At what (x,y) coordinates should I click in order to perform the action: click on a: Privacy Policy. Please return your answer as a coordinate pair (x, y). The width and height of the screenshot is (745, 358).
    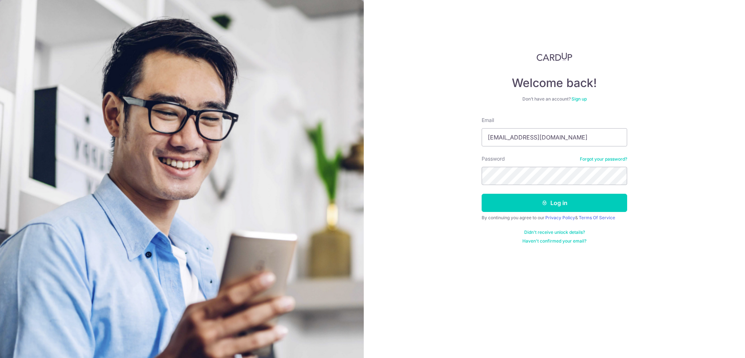
    Looking at the image, I should click on (560, 217).